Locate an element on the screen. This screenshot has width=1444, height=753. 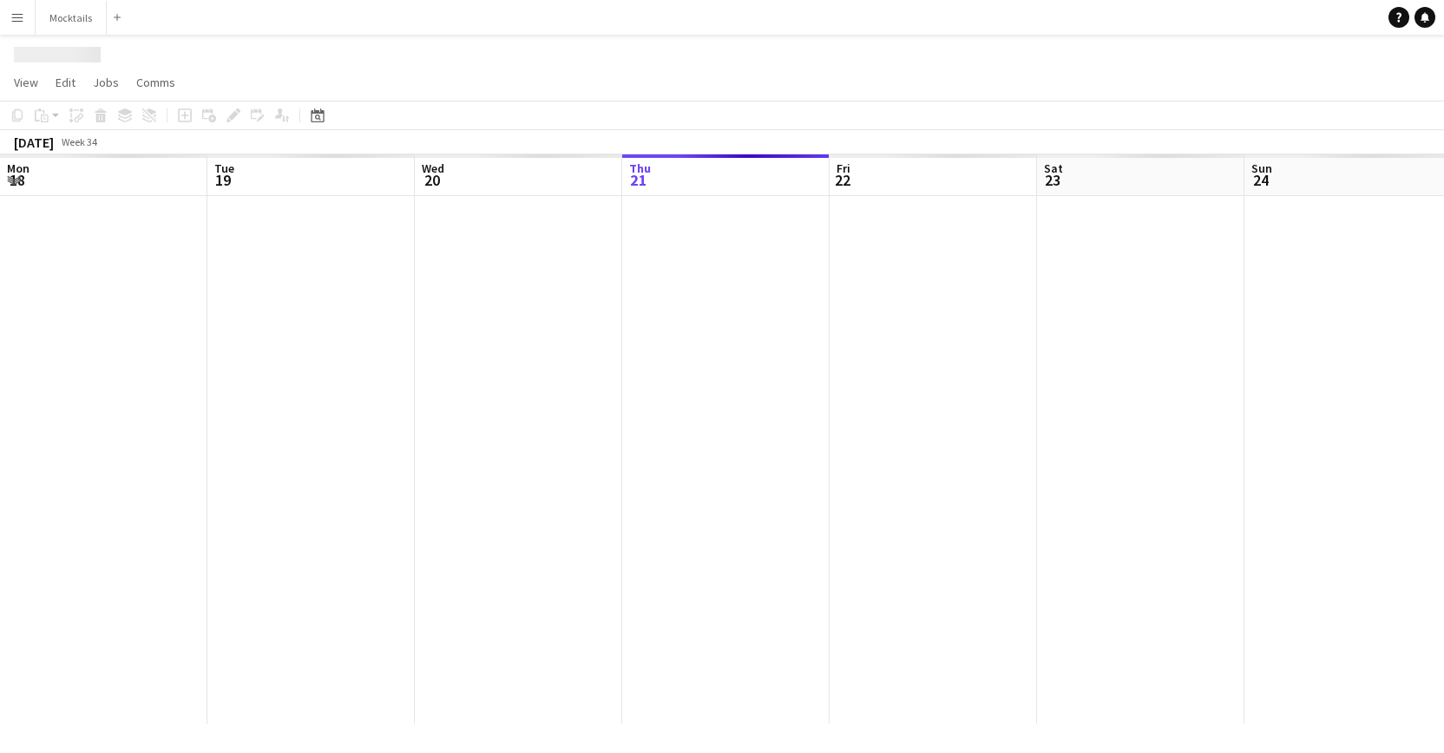
span: Jobs is located at coordinates (106, 82).